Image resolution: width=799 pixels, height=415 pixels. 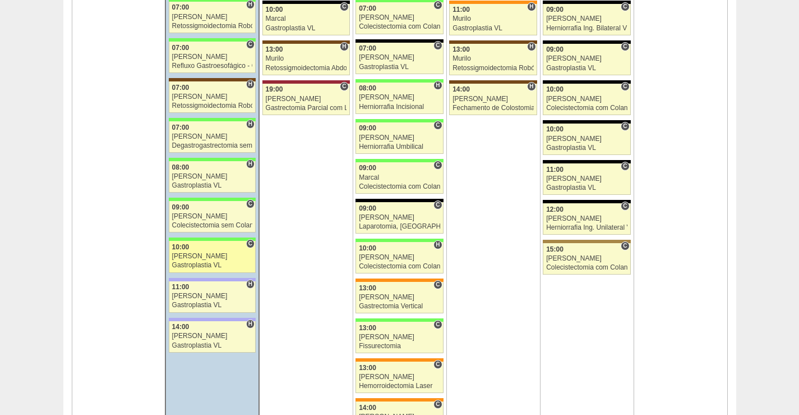 What do you see at coordinates (399, 107) in the screenshot?
I see `div: Herniorrafia Incisional` at bounding box center [399, 107].